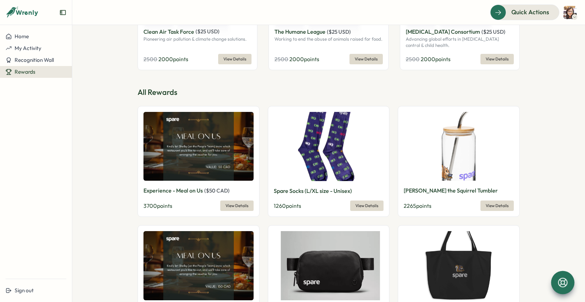 The height and width of the screenshot is (302, 585). What do you see at coordinates (418, 206) in the screenshot?
I see `span: 2265 points` at bounding box center [418, 206].